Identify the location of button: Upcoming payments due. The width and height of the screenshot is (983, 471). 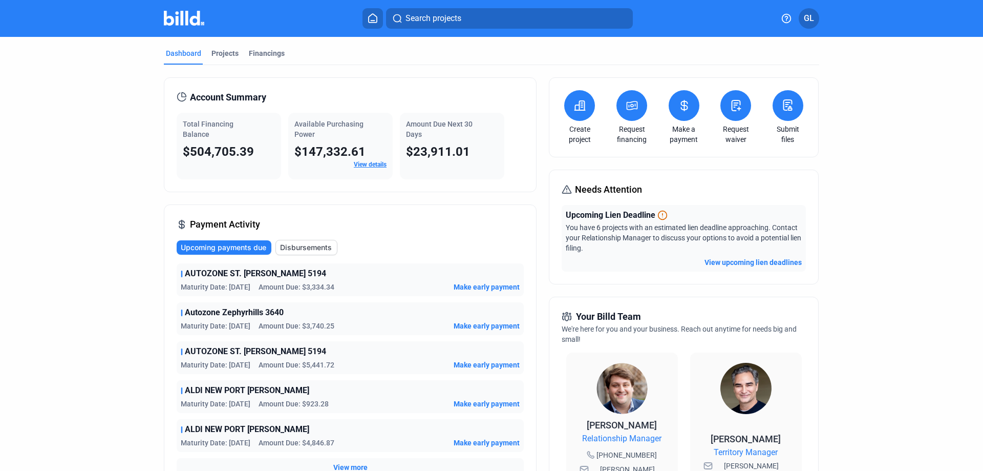
(224, 247).